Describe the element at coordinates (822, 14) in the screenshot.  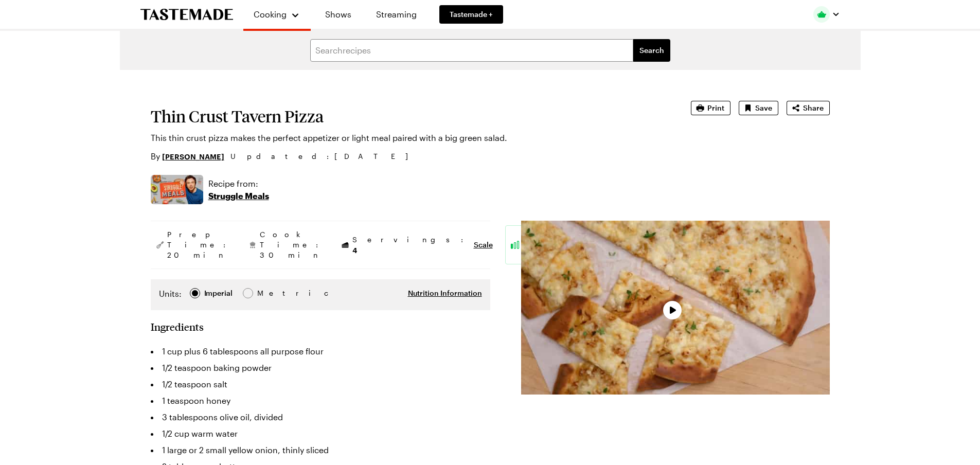
I see `img: Profile picture` at that location.